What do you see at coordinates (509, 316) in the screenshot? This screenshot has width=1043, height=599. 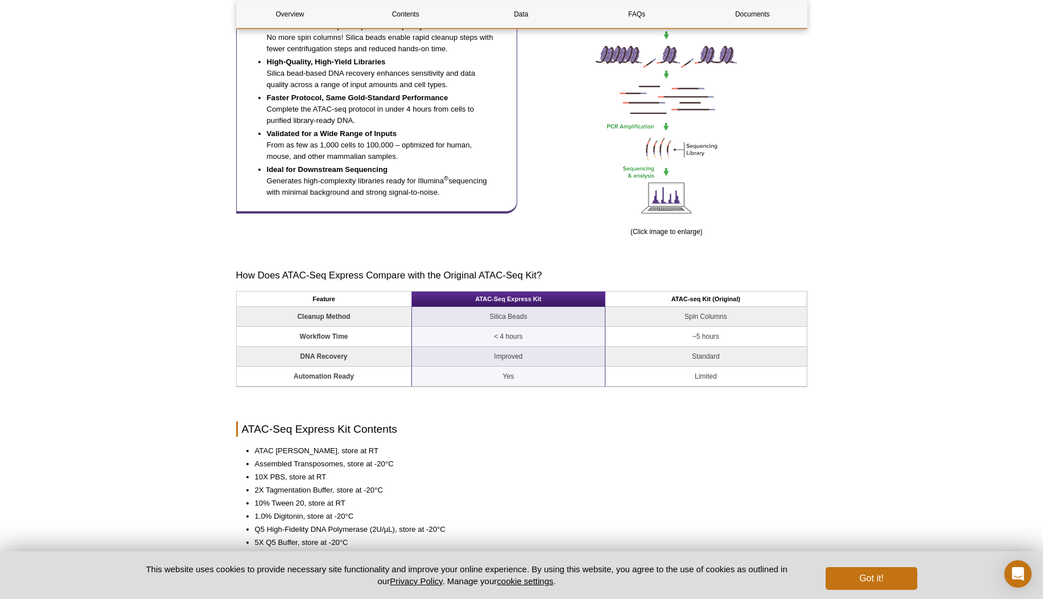 I see `td: Silica Beads` at bounding box center [509, 316].